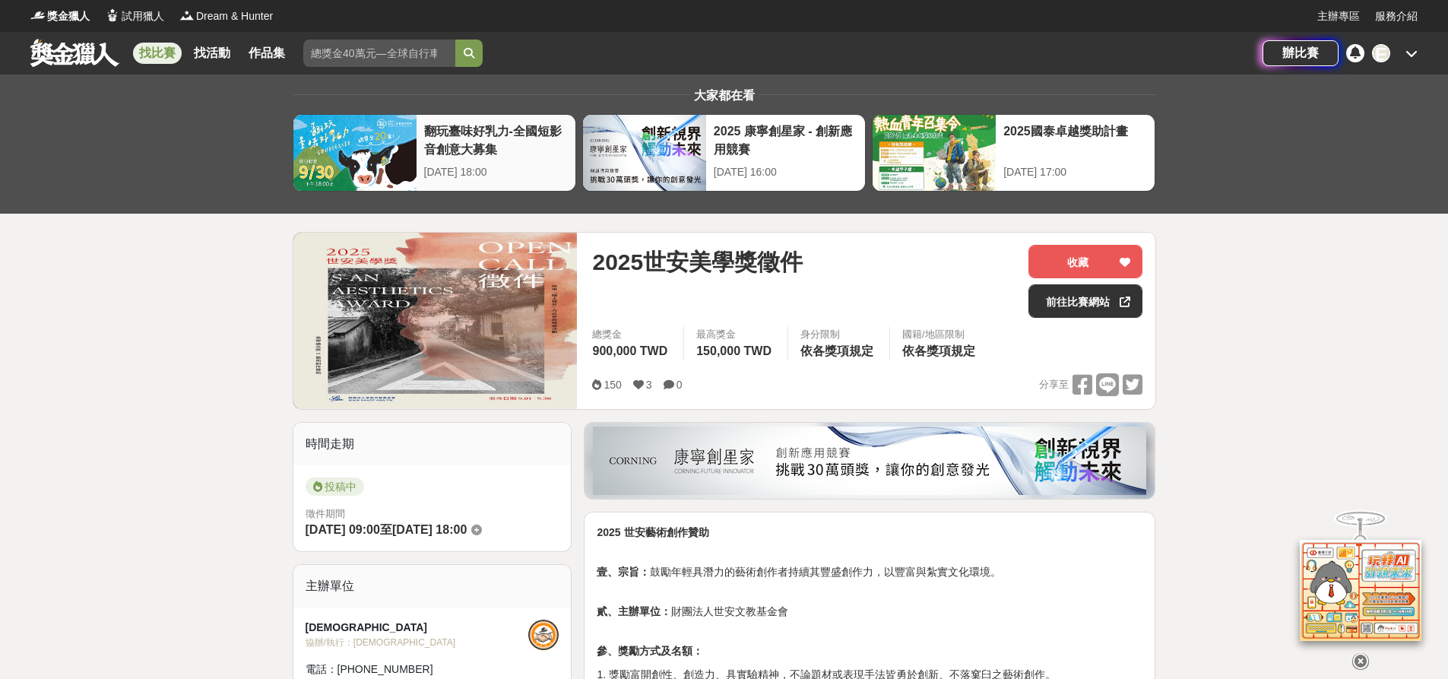 Image resolution: width=1448 pixels, height=679 pixels. What do you see at coordinates (157, 53) in the screenshot?
I see `a: 找比賽` at bounding box center [157, 53].